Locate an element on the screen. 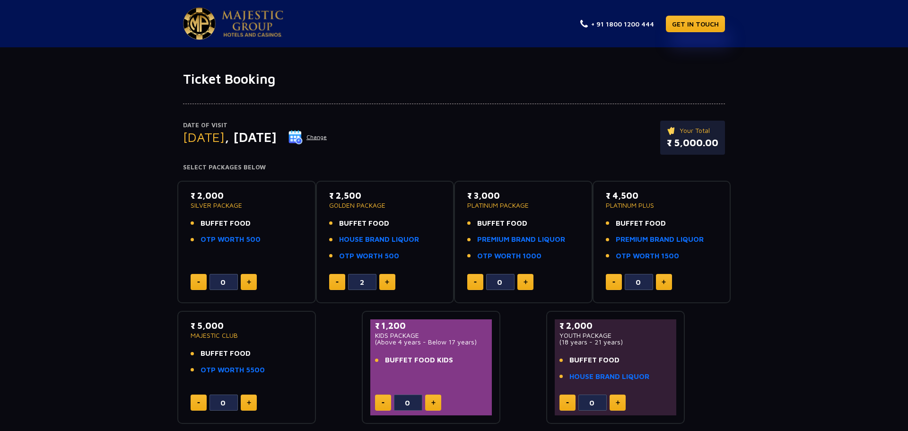 Image resolution: width=908 pixels, height=431 pixels. p: GOLDEN PACKAGE is located at coordinates (385, 205).